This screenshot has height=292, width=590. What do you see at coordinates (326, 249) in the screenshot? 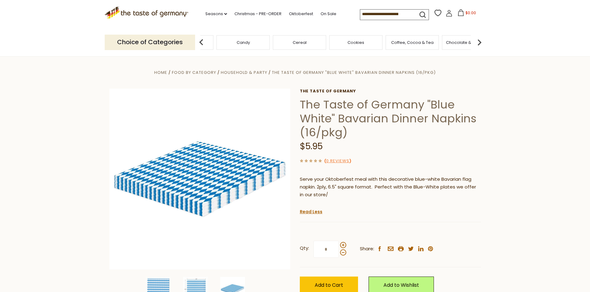
I see `input: Qty:` at bounding box center [326, 249].